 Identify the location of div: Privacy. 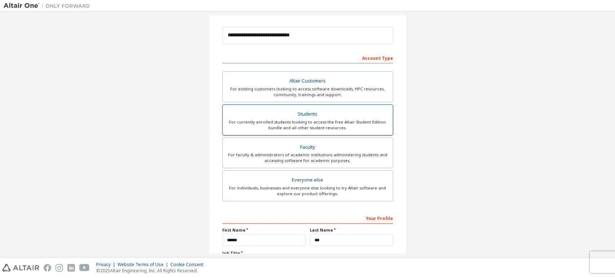
(107, 265).